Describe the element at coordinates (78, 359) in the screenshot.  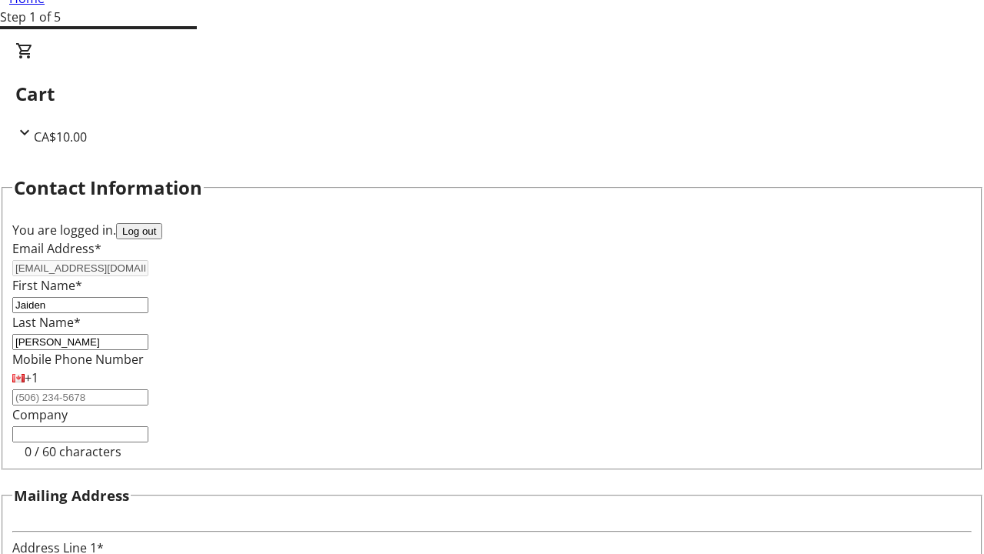
I see `label: Mobile Phone Number` at that location.